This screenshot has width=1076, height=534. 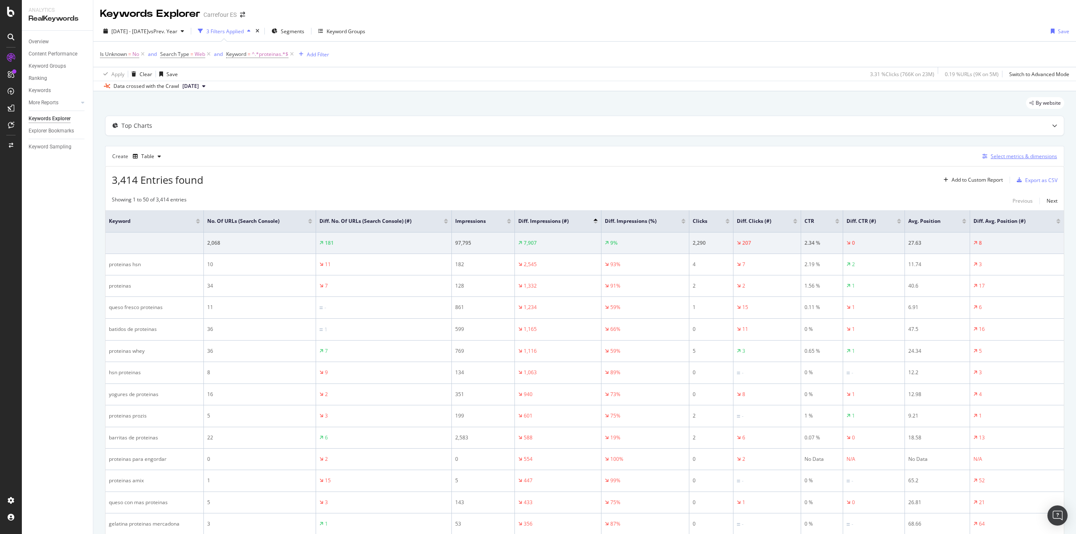 I want to click on span: No. of URLs (Search Console), so click(x=251, y=221).